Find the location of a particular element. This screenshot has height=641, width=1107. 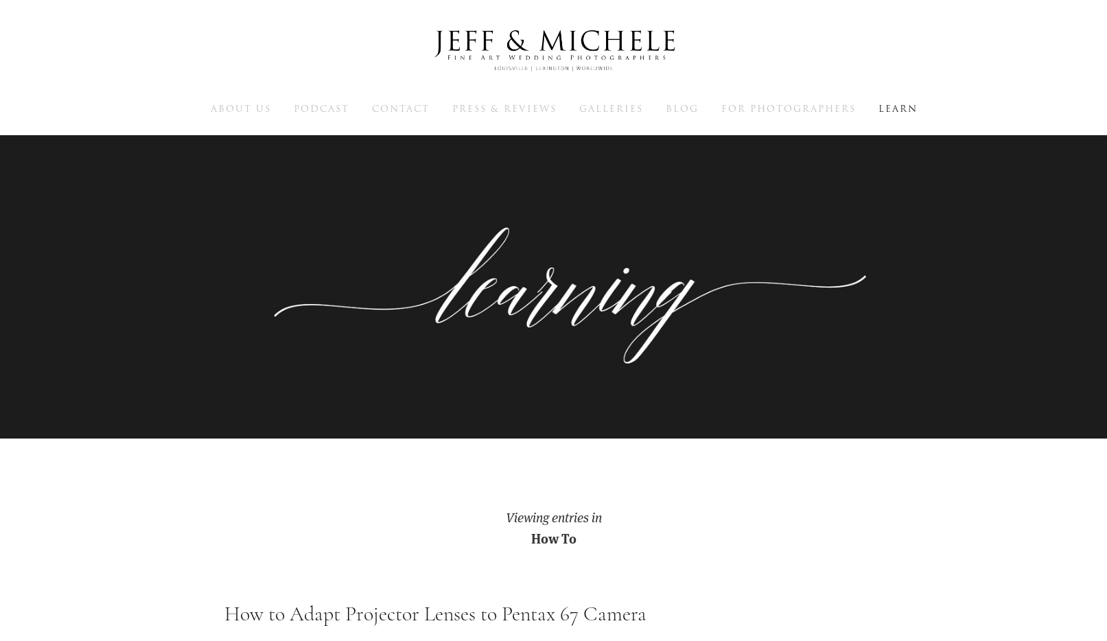

p: Photography education, SEO education, and professional growth for photographers and business people is located at coordinates (554, 297).